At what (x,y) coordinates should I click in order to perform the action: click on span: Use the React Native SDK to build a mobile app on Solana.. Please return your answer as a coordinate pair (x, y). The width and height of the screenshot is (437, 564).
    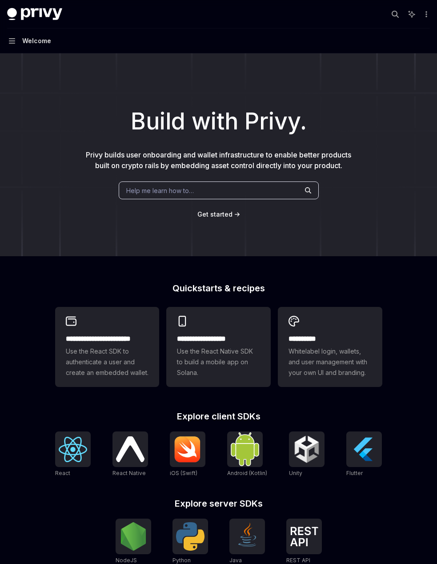
    Looking at the image, I should click on (218, 362).